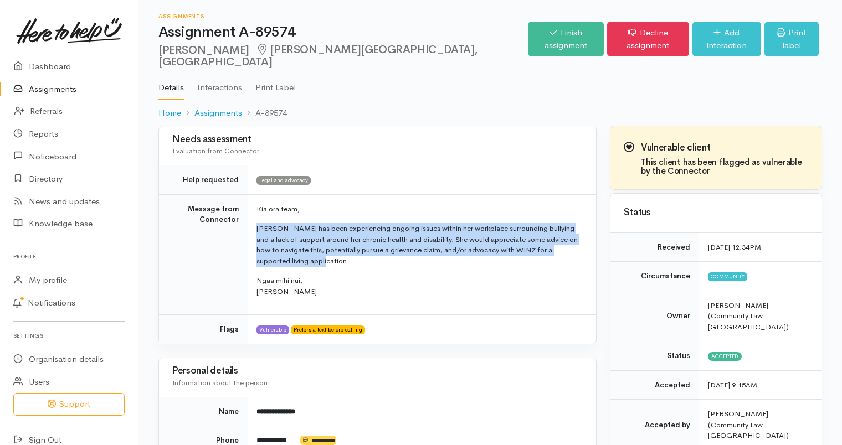 The width and height of the screenshot is (842, 445). What do you see at coordinates (264, 113) in the screenshot?
I see `li: A-89574` at bounding box center [264, 113].